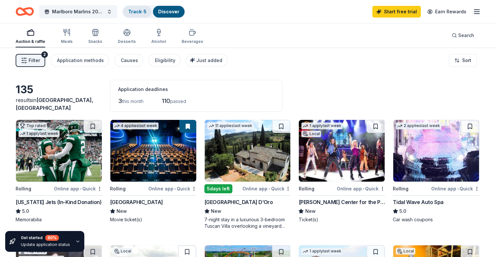 This screenshot has height=257, width=495. Describe the element at coordinates (129, 61) in the screenshot. I see `button: Causes` at that location.